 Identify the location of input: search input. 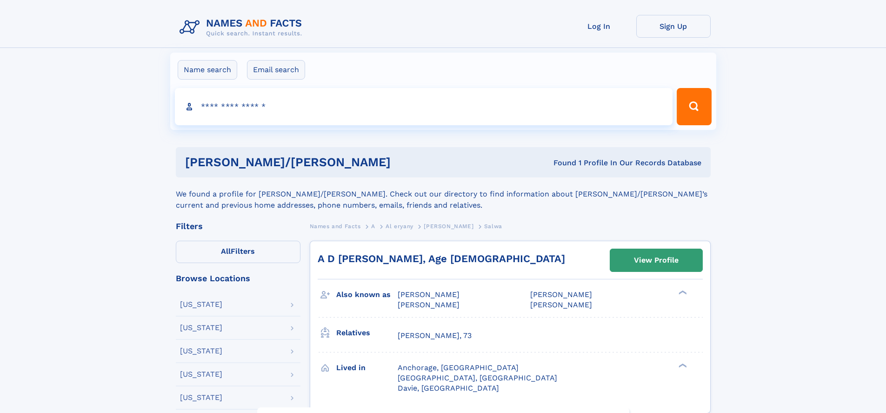
(424, 107).